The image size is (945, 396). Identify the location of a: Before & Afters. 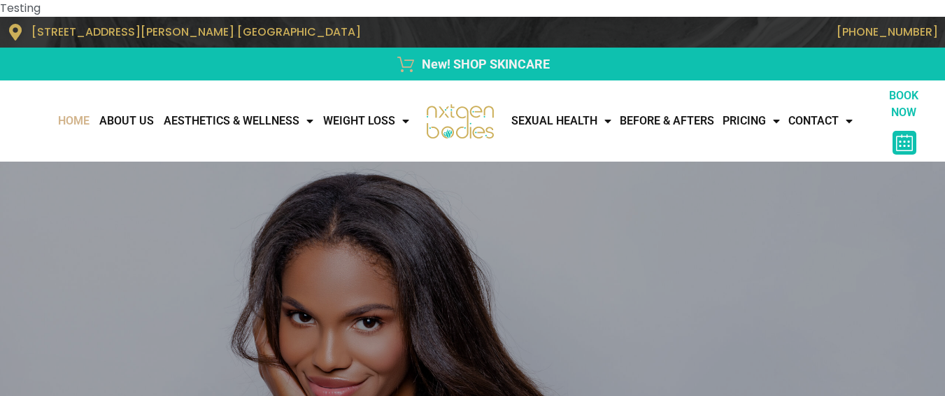
(667, 121).